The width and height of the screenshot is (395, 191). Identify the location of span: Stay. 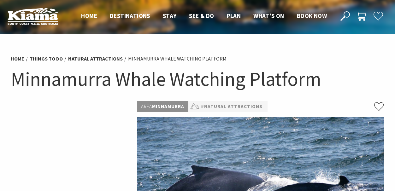
(170, 16).